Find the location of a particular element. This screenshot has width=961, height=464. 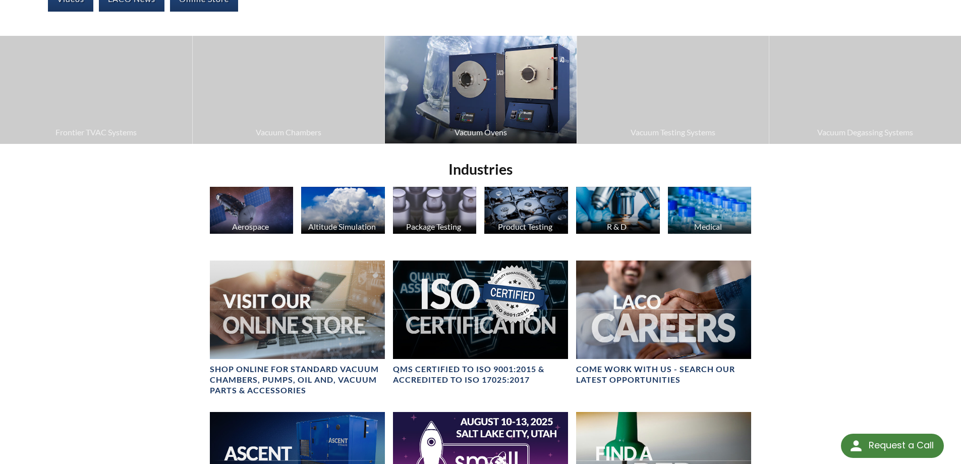

a: Product Testing Hard Drives image is located at coordinates (526, 211).